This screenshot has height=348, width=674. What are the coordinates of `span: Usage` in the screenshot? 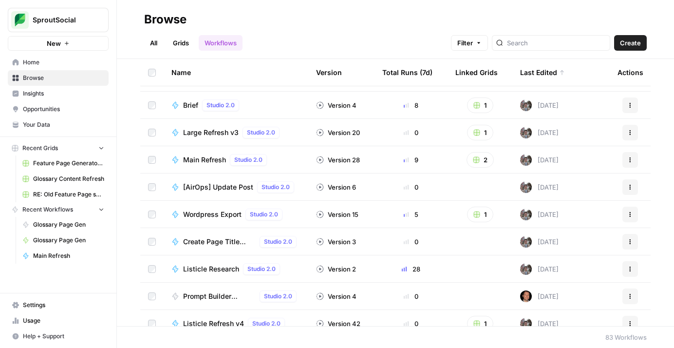 It's located at (63, 321).